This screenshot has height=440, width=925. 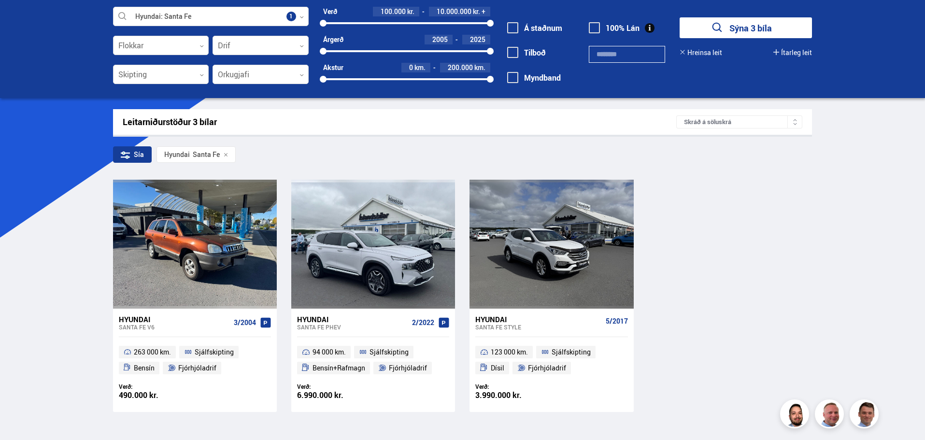 What do you see at coordinates (538, 327) in the screenshot?
I see `div: Santa Fe STYLE` at bounding box center [538, 327].